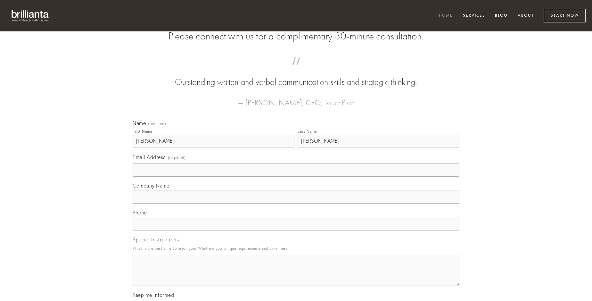 Image resolution: width=592 pixels, height=301 pixels. Describe the element at coordinates (30, 16) in the screenshot. I see `img: brillianta - research, strategy, marketing` at that location.